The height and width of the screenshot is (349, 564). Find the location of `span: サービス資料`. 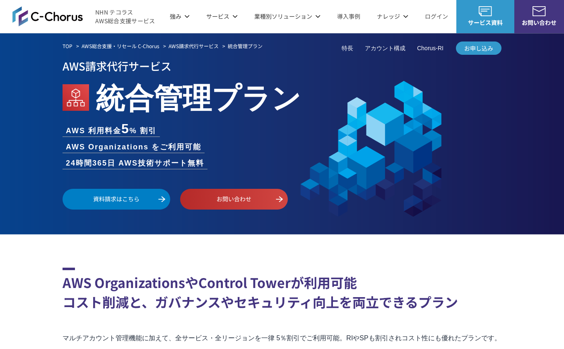

span: サービス資料 is located at coordinates (486, 22).